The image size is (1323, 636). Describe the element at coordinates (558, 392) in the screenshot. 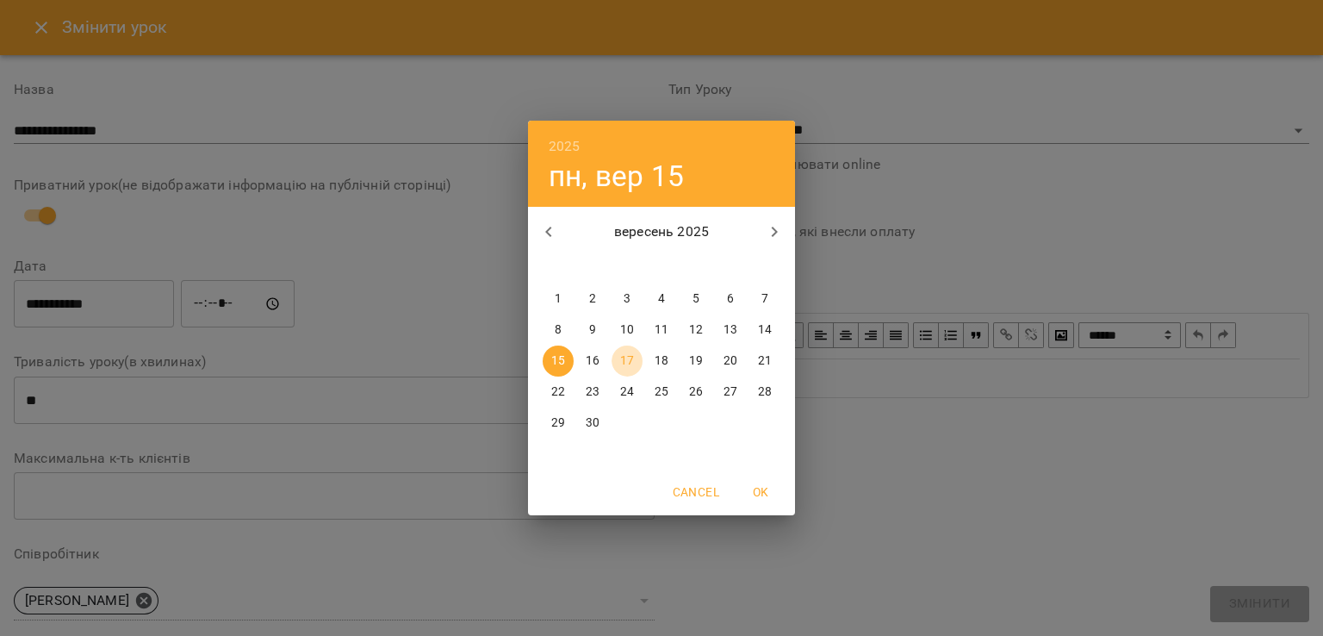

I see `button: 22` at that location.